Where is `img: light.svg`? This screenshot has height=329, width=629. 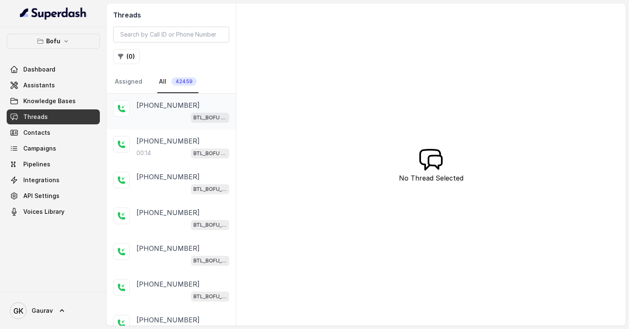 img: light.svg is located at coordinates (53, 13).